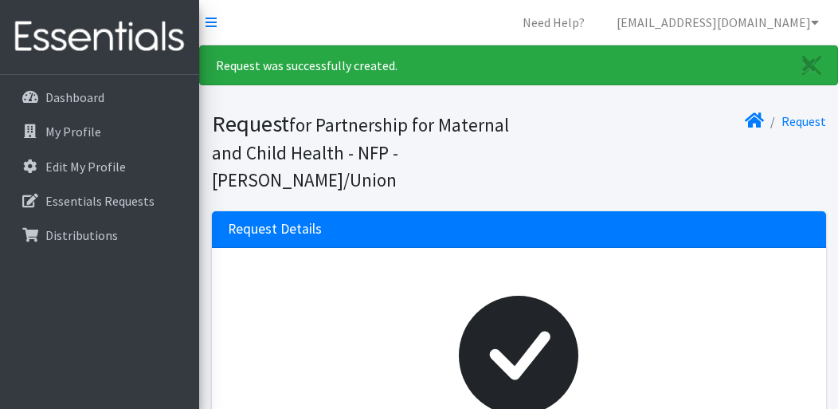  What do you see at coordinates (100, 167) in the screenshot?
I see `a: Edit My Profile` at bounding box center [100, 167].